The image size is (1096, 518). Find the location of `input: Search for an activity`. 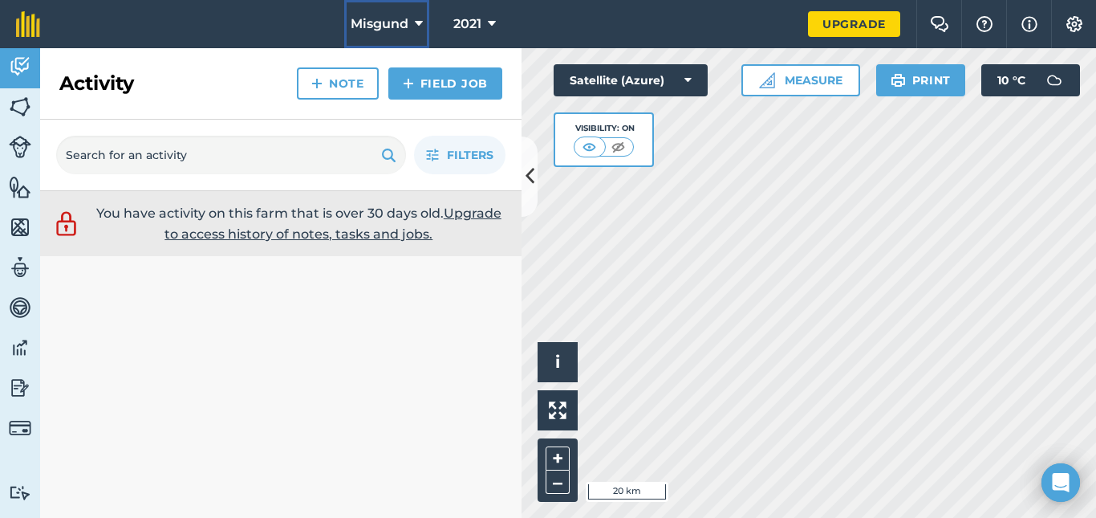

input: Search for an activity is located at coordinates (231, 155).